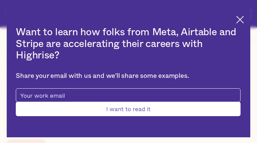 The height and width of the screenshot is (143, 257). What do you see at coordinates (128, 76) in the screenshot?
I see `div: Share your email with us and we'll share some examples.` at bounding box center [128, 76].